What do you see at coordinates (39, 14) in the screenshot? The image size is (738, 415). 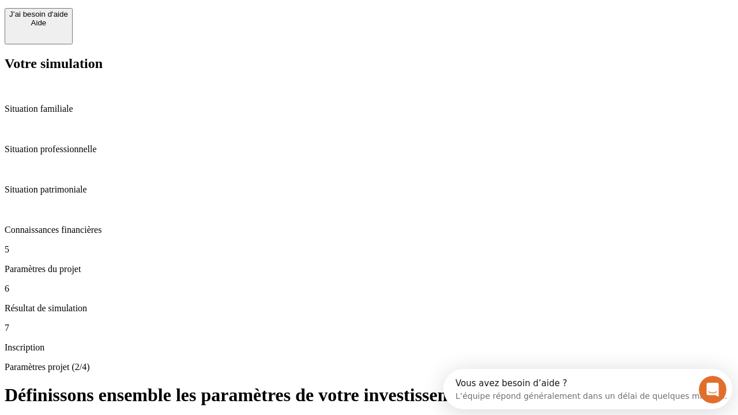 I see `div: J’ai besoin d'aide` at bounding box center [39, 14].